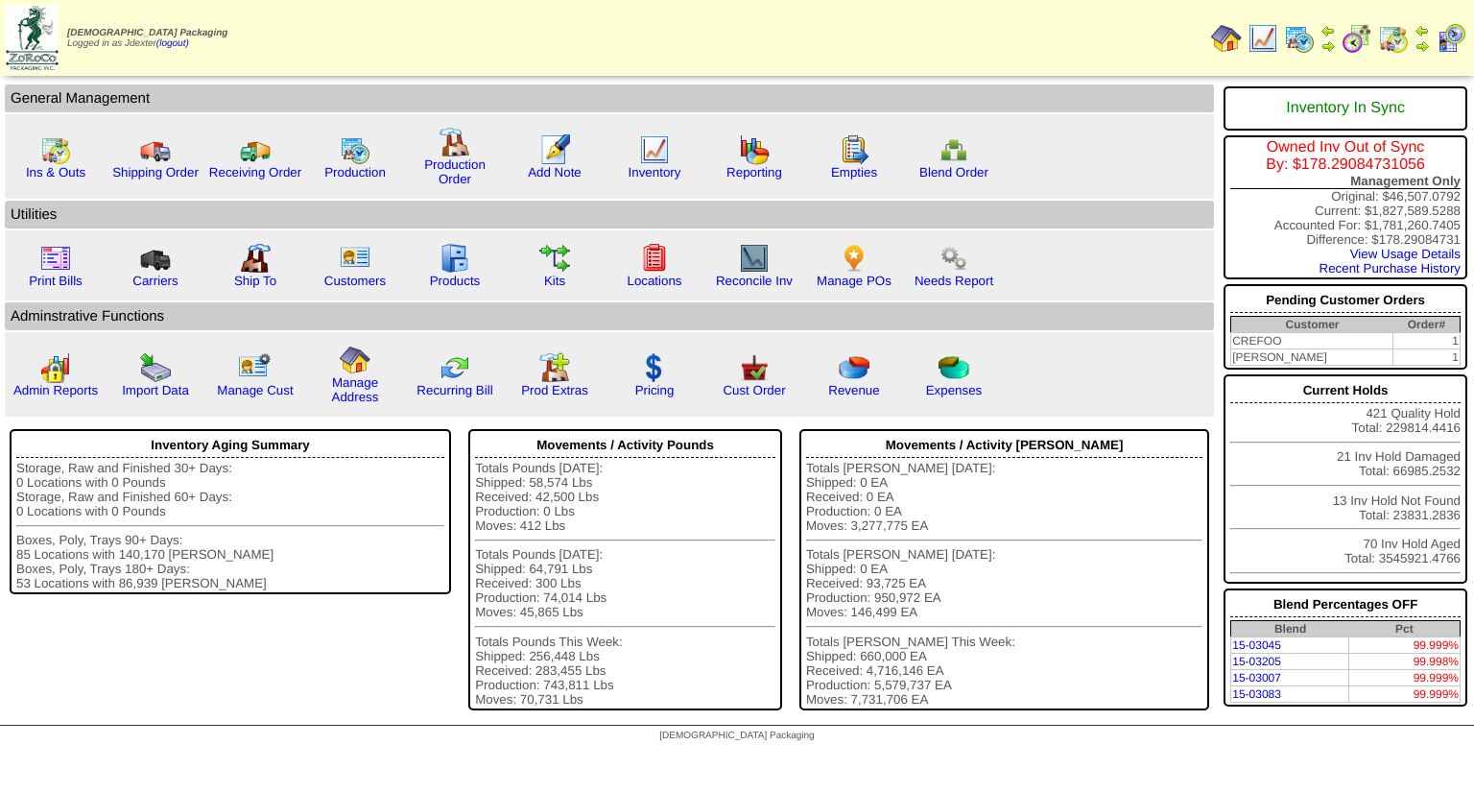  I want to click on a: Manage Cust, so click(254, 390).